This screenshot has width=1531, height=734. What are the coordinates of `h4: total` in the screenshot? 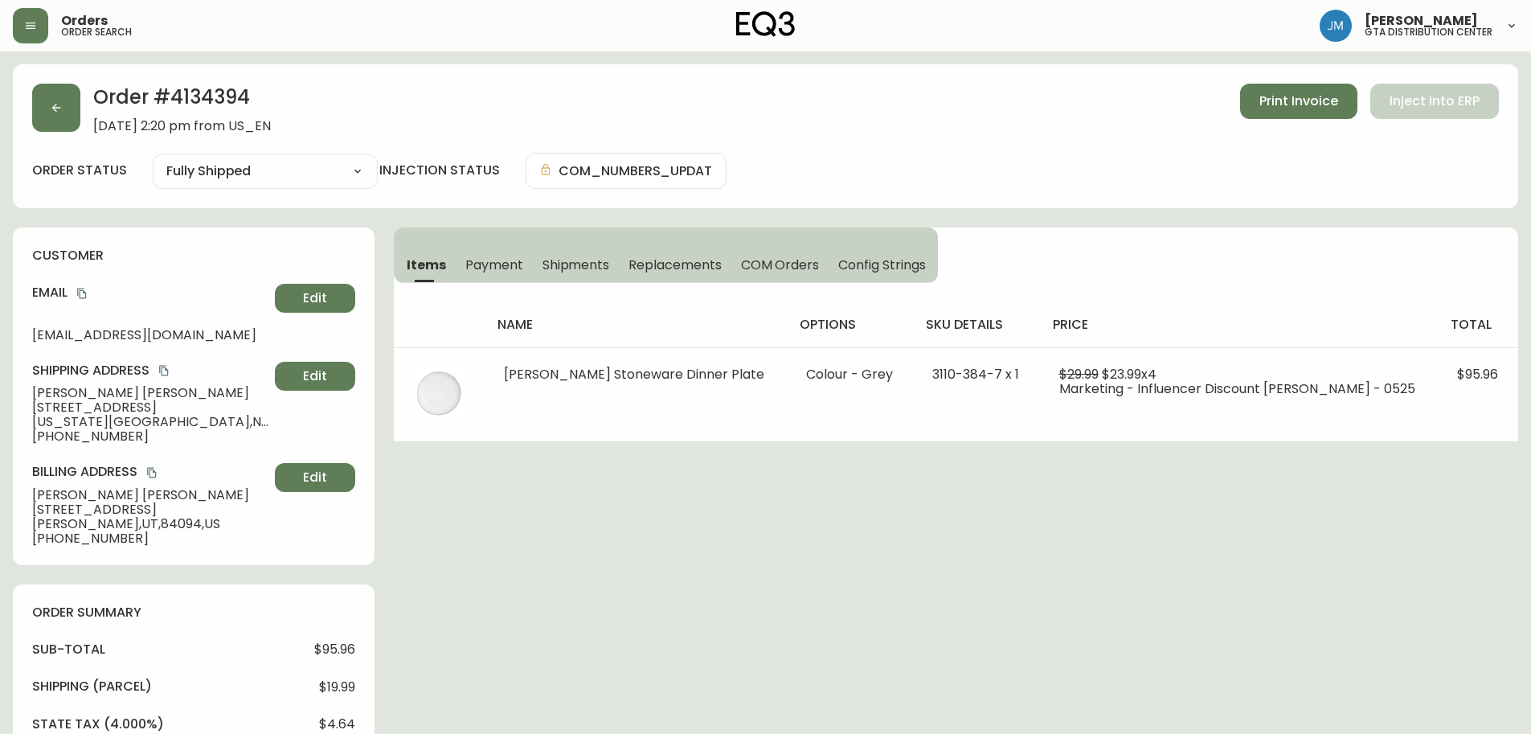 It's located at (1478, 325).